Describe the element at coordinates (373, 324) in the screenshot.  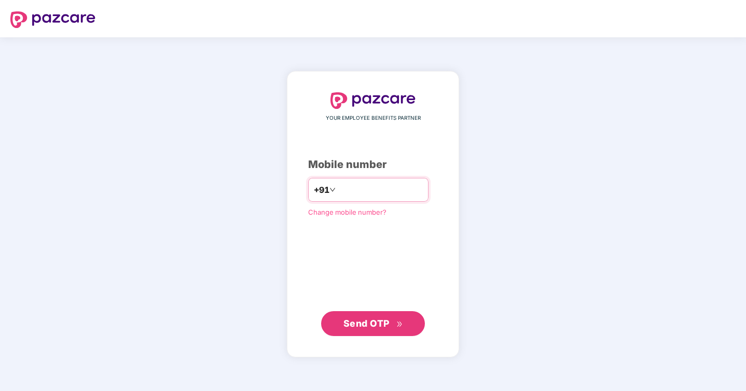
I see `button: Send OTPdouble-right` at that location.